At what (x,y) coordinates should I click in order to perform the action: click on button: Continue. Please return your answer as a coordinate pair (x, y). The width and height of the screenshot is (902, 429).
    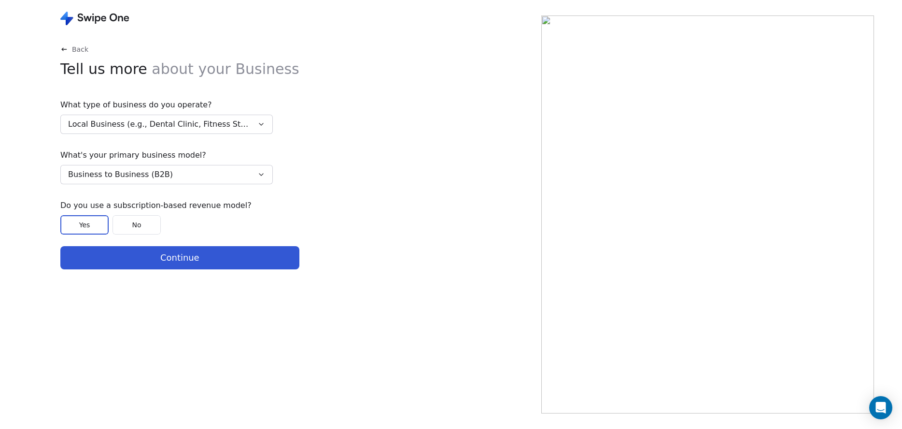
    Looking at the image, I should click on (180, 258).